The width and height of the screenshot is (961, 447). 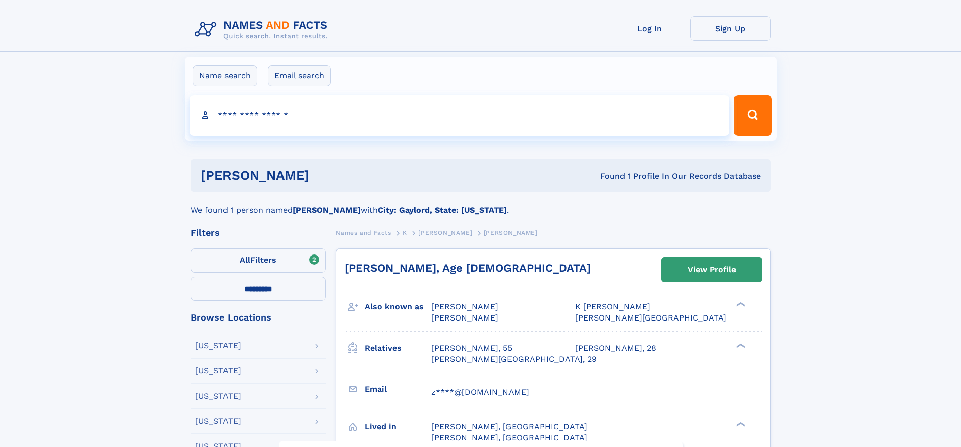 I want to click on span: K, so click(x=405, y=233).